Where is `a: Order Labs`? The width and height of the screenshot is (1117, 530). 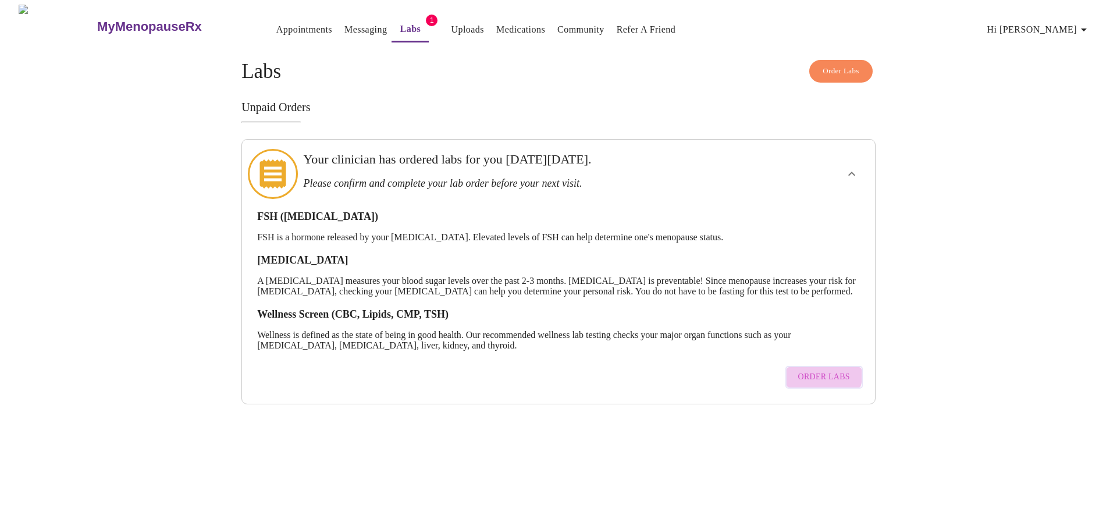 a: Order Labs is located at coordinates (824, 377).